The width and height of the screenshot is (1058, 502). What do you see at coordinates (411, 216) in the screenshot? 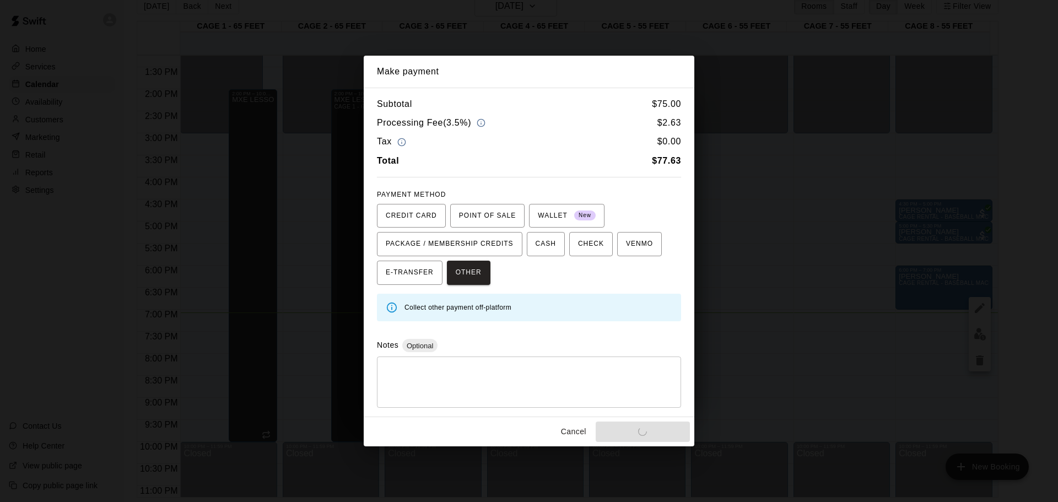
I see `button: CREDIT CARD` at bounding box center [411, 216].